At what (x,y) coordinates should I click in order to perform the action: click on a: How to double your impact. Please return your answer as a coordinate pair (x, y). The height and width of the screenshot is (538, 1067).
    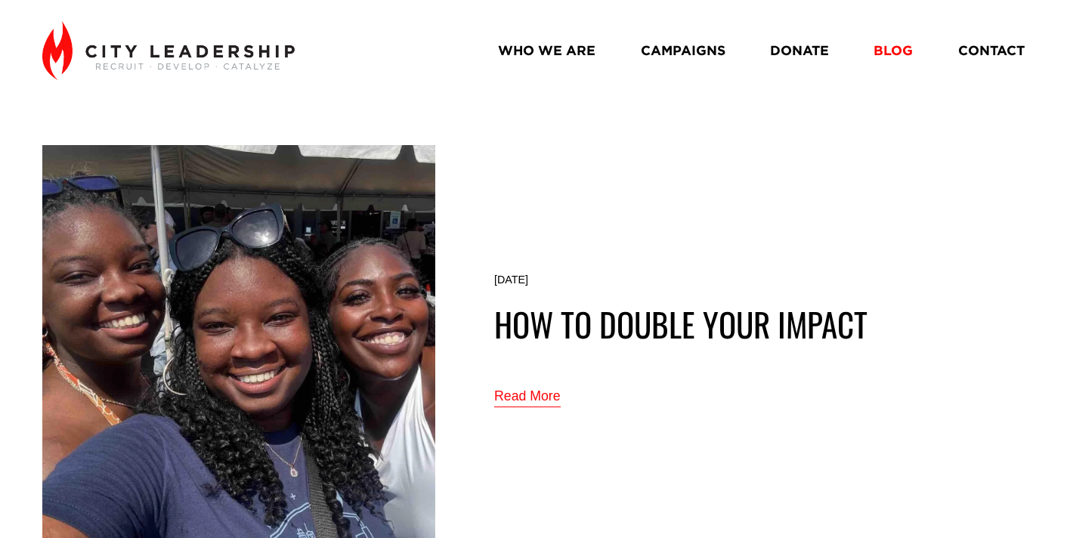
    Looking at the image, I should click on (681, 323).